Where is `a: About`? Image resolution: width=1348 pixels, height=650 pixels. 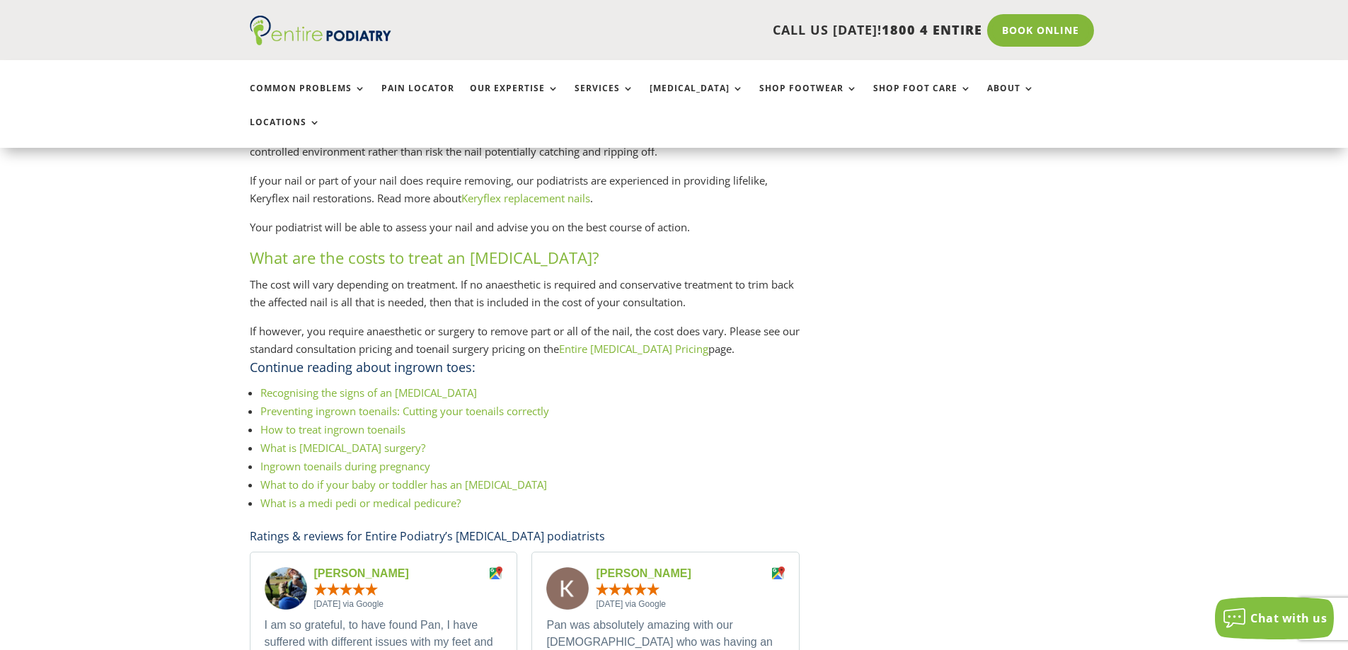 a: About is located at coordinates (1010, 98).